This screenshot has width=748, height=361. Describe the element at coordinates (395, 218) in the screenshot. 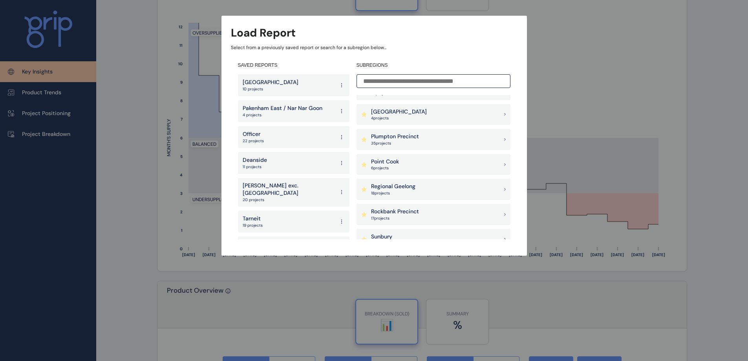

I see `p: 17 project s` at that location.